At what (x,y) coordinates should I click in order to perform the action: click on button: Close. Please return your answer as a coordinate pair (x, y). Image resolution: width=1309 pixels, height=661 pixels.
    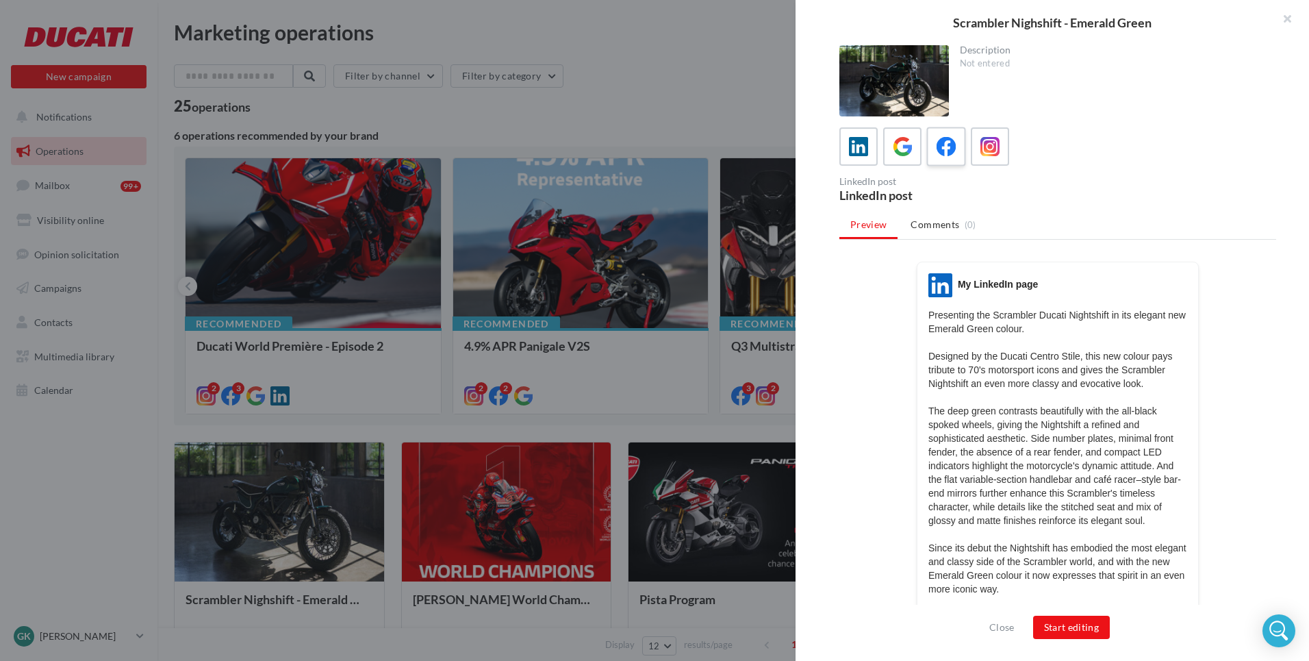
    Looking at the image, I should click on (1002, 627).